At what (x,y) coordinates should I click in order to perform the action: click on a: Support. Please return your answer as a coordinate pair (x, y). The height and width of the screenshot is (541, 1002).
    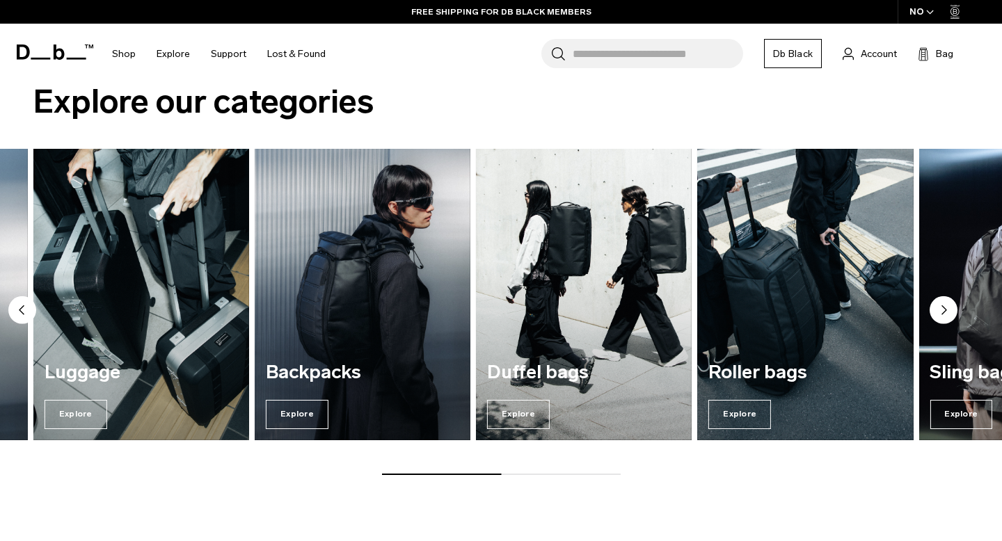
    Looking at the image, I should click on (228, 54).